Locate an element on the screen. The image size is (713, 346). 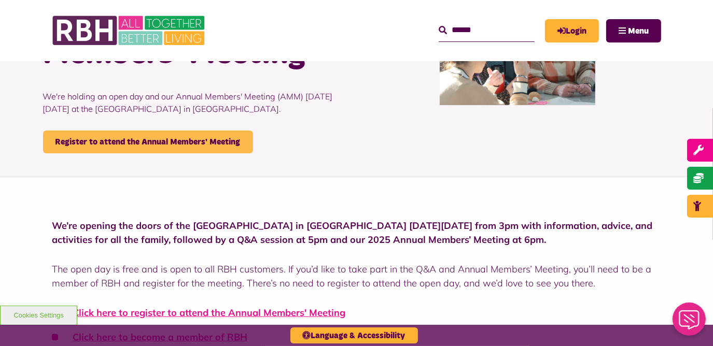
a: Click here to register to attend the Annual Members' Meeting is located at coordinates (209, 313).